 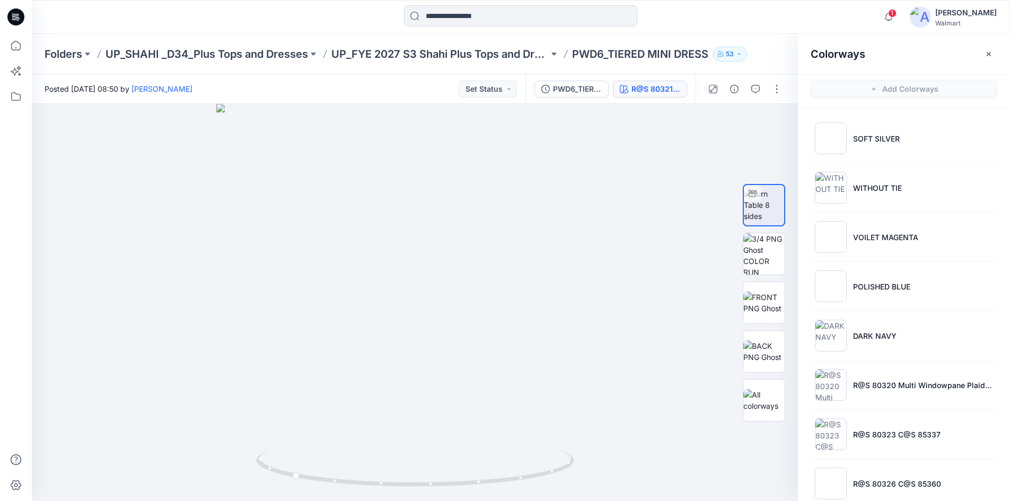 What do you see at coordinates (831, 237) in the screenshot?
I see `img: VOILET MAGENTA` at bounding box center [831, 237].